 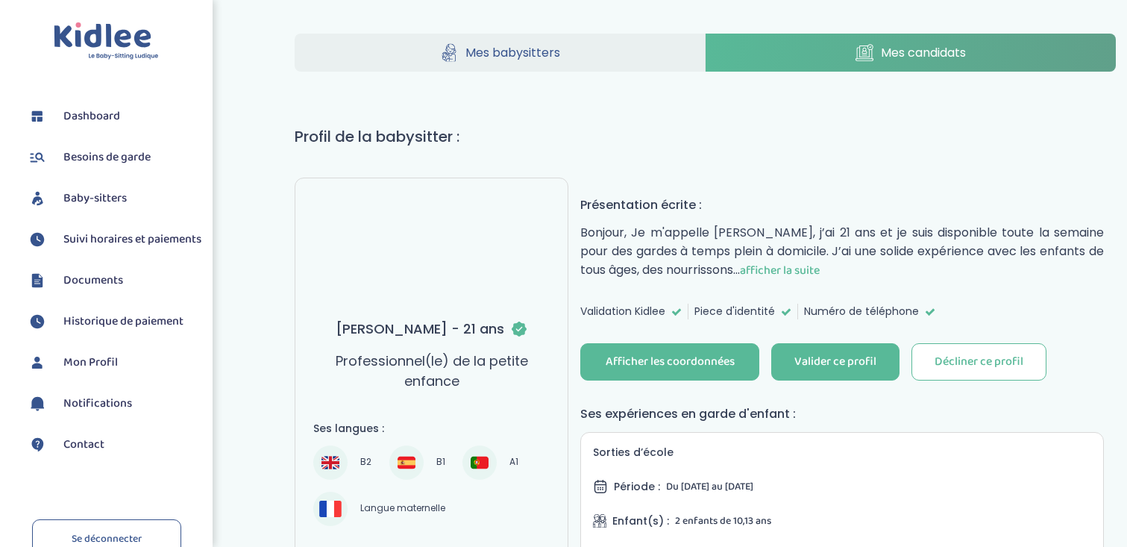 I want to click on img: documents.svg, so click(x=37, y=281).